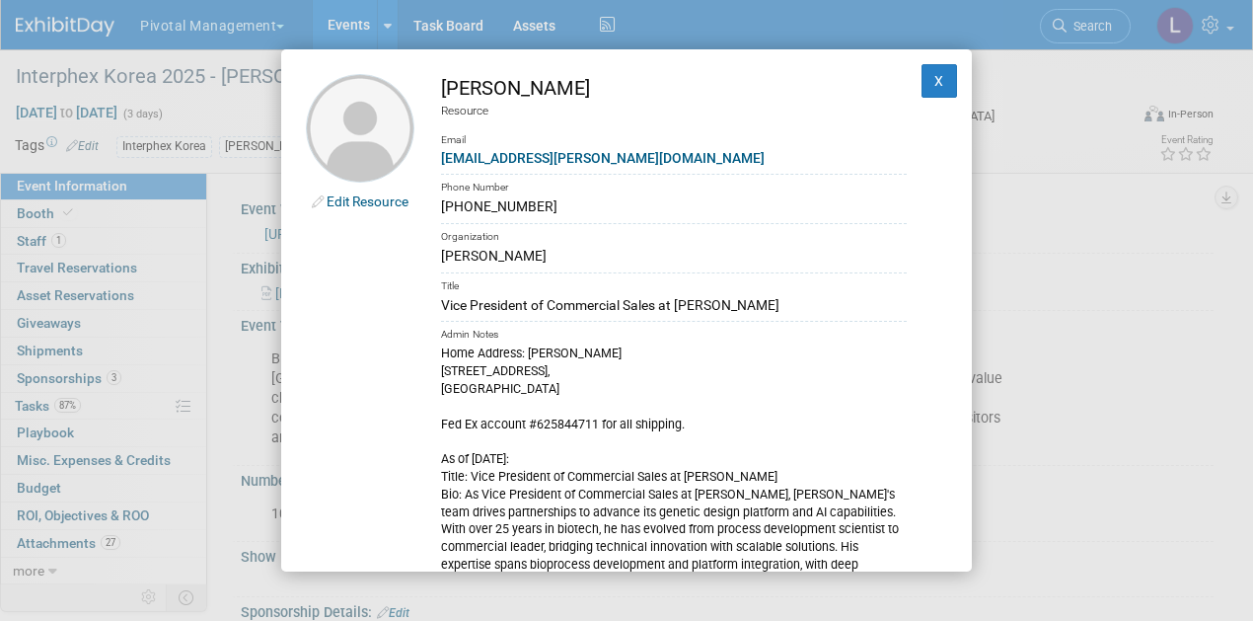 The width and height of the screenshot is (1253, 621). What do you see at coordinates (360, 128) in the screenshot?
I see `img: Imroz Ghangas` at bounding box center [360, 128].